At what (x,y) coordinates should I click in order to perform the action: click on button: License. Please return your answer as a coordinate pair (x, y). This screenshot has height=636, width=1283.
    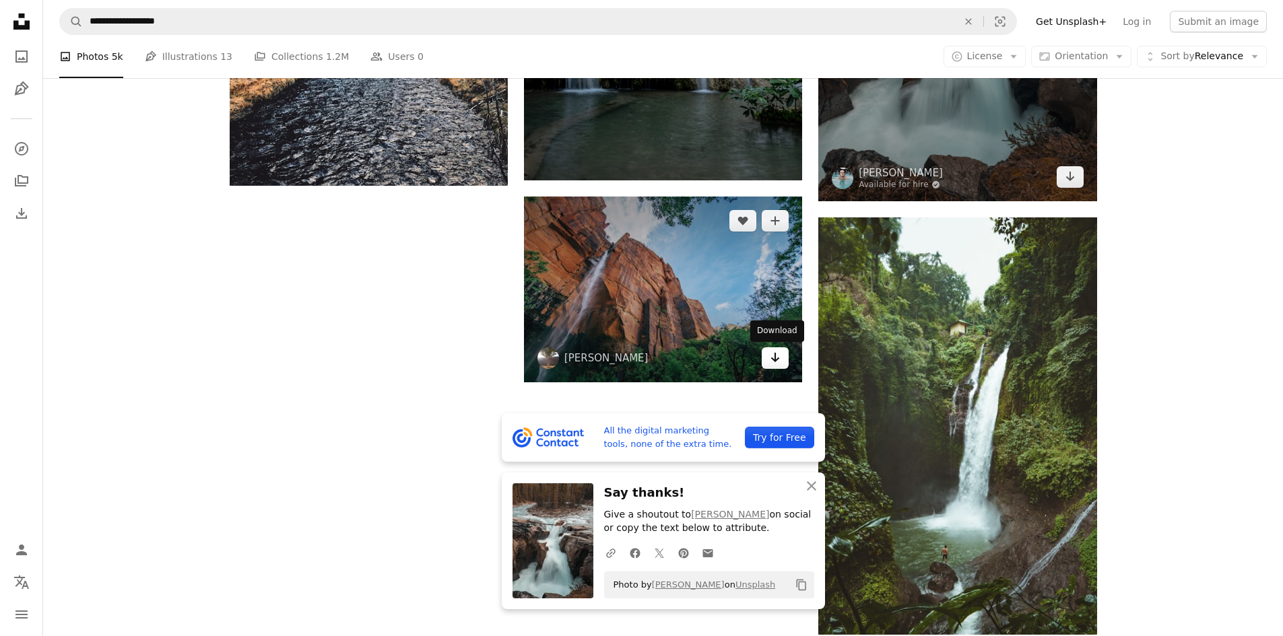
    Looking at the image, I should click on (984, 57).